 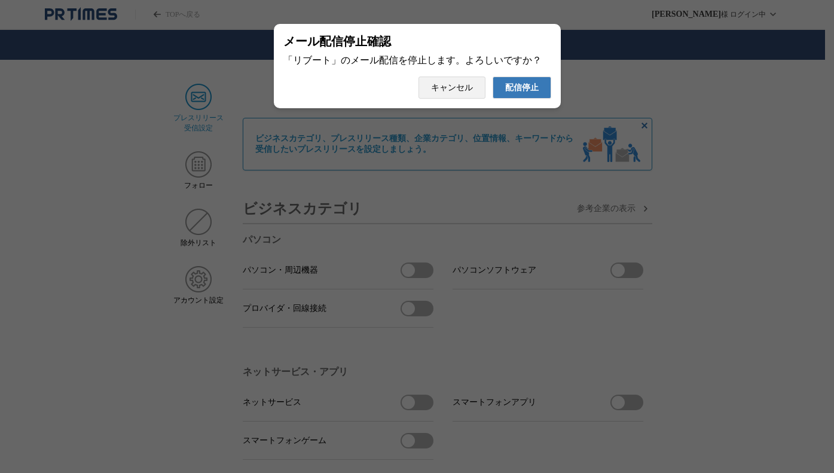 I want to click on span: 配信停止, so click(x=522, y=88).